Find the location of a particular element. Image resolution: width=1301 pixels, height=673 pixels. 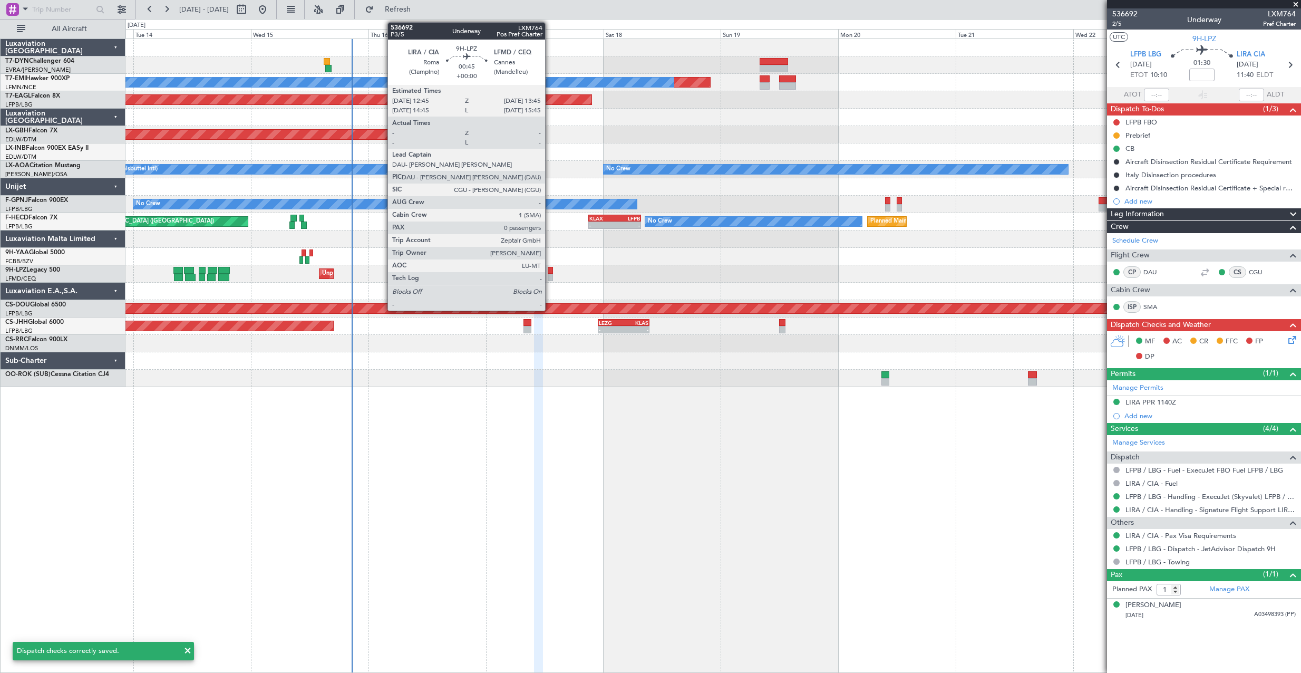

span: Dispatch Checks and Weather is located at coordinates (1161, 325).